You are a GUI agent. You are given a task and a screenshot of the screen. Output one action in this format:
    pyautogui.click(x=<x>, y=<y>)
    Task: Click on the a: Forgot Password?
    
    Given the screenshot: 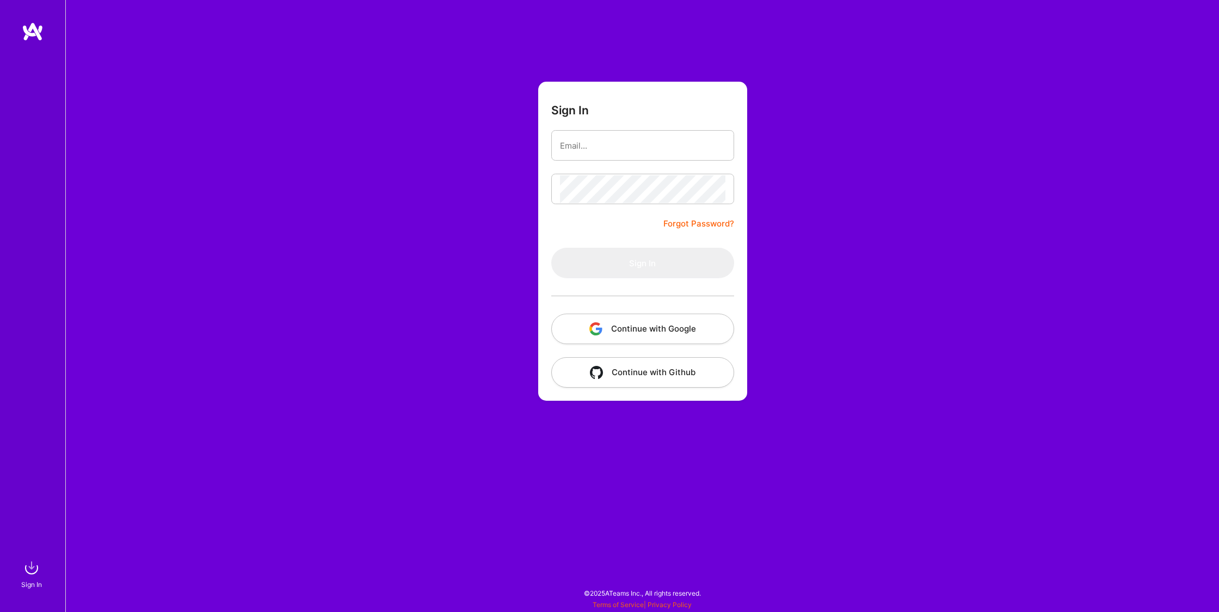 What is the action you would take?
    pyautogui.click(x=699, y=224)
    